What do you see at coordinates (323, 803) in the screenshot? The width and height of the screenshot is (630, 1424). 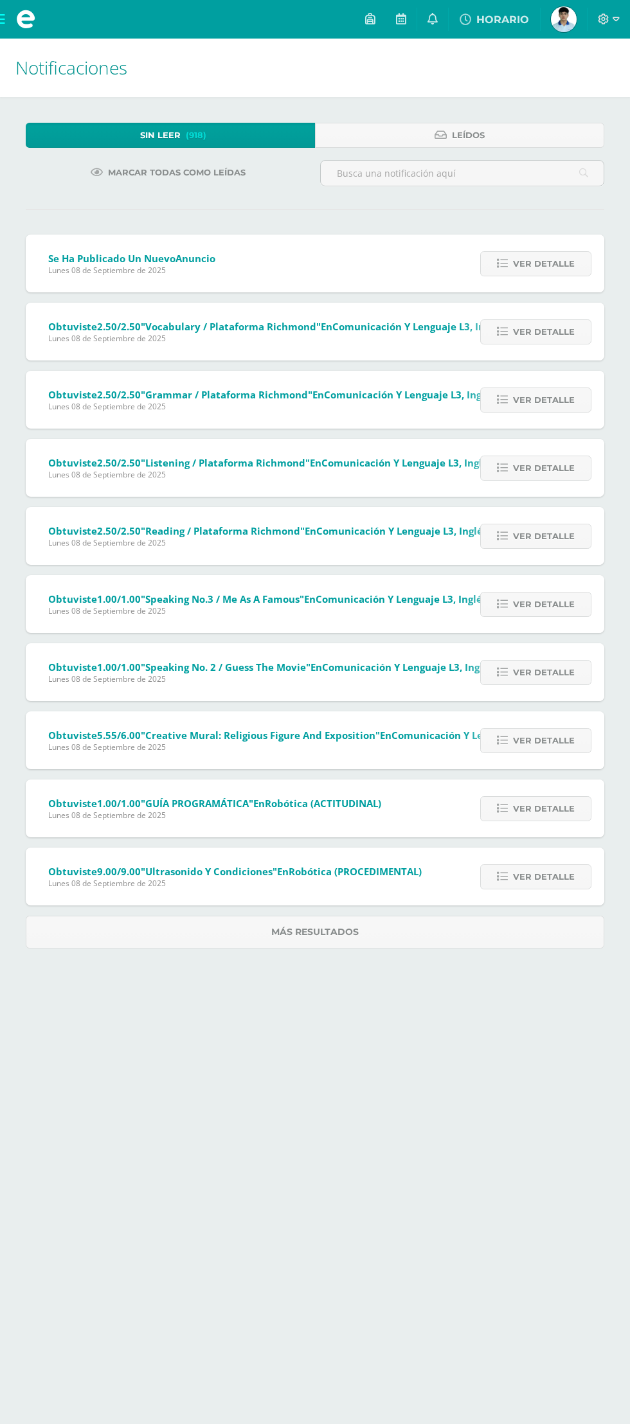 I see `span: Robótica (ACTITUDINAL)` at bounding box center [323, 803].